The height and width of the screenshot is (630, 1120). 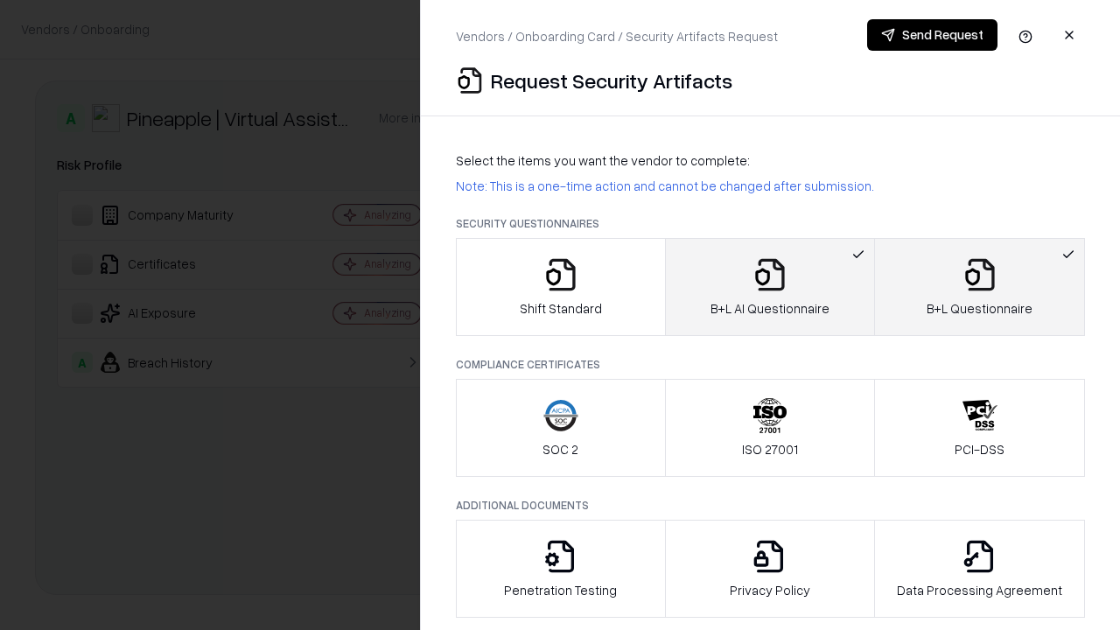 What do you see at coordinates (980, 449) in the screenshot?
I see `p: PCI-DSS` at bounding box center [980, 449].